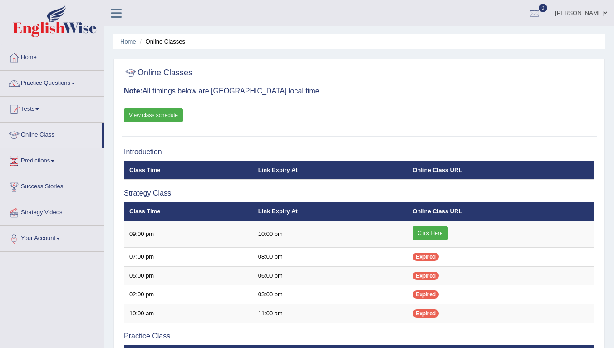  I want to click on li: Online Classes, so click(161, 41).